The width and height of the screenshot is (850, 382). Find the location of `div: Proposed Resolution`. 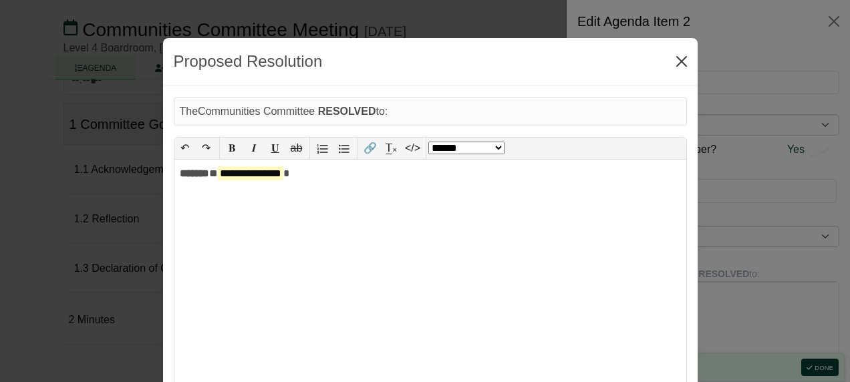

div: Proposed Resolution is located at coordinates (248, 61).